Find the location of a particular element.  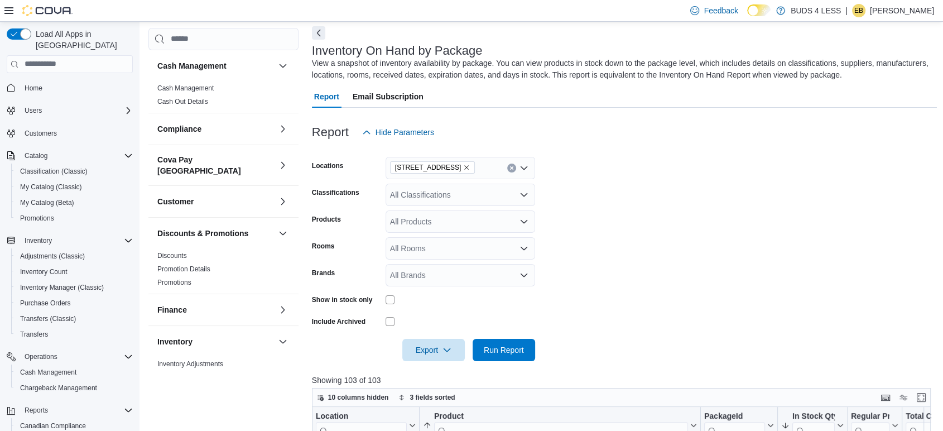

h3: Cash Management is located at coordinates (192, 66).